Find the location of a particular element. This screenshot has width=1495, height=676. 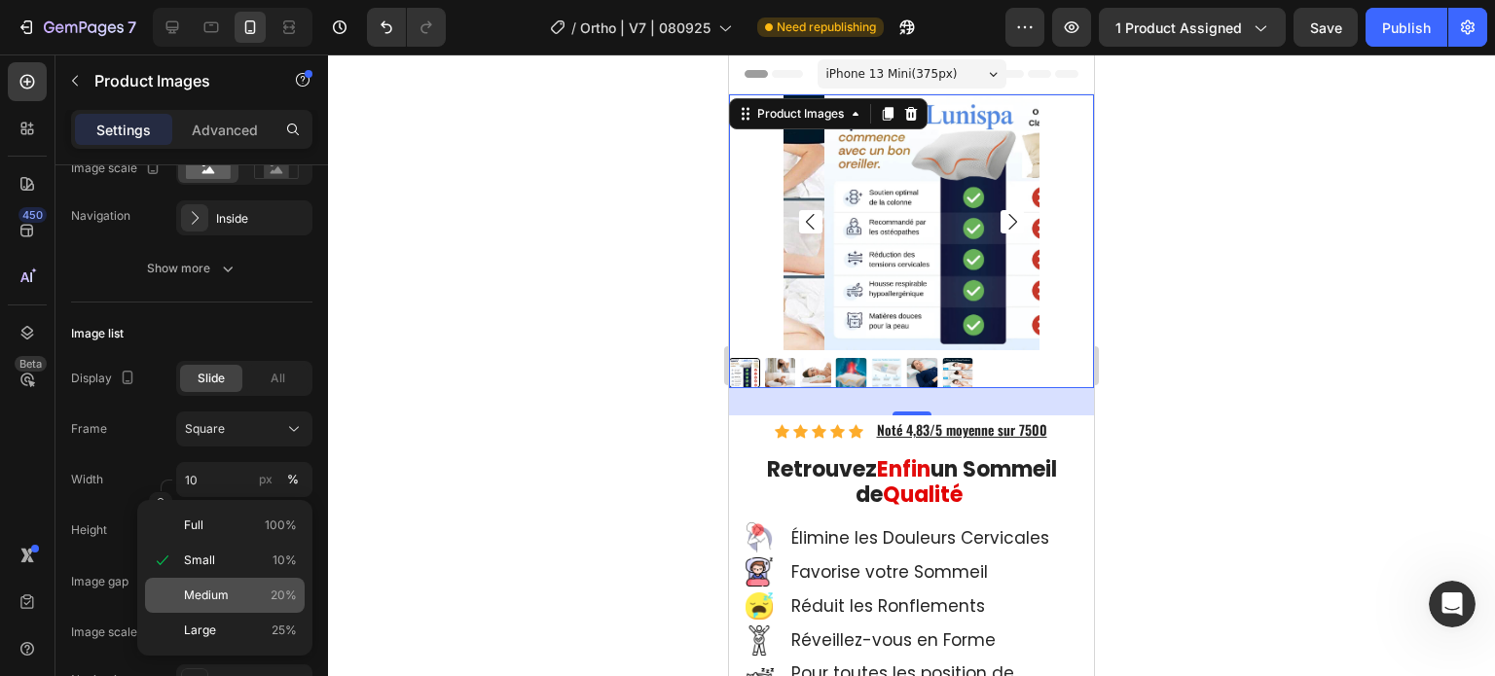

img: oreiller douleur nuque, meilleur oreiller cervical, réveil douleur cervicale is located at coordinates (52, 319).